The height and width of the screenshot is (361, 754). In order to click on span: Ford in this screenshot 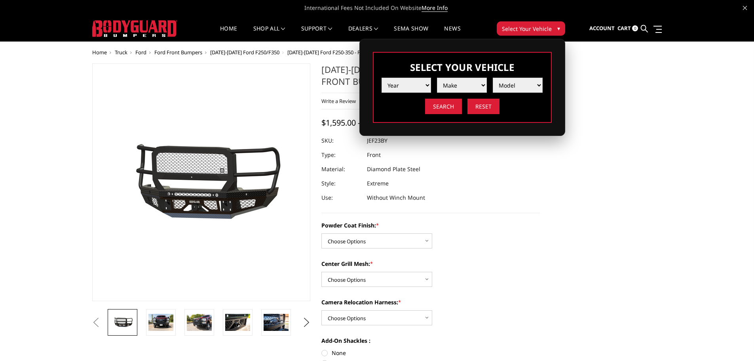, I will do `click(141, 52)`.